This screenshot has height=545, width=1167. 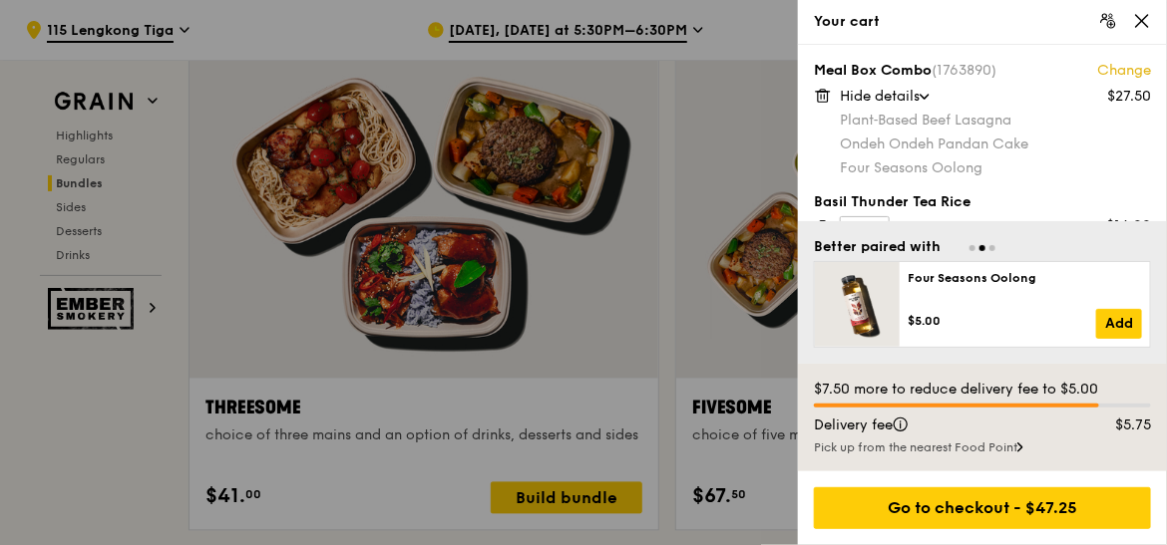 I want to click on div: $5.00, so click(x=1001, y=321).